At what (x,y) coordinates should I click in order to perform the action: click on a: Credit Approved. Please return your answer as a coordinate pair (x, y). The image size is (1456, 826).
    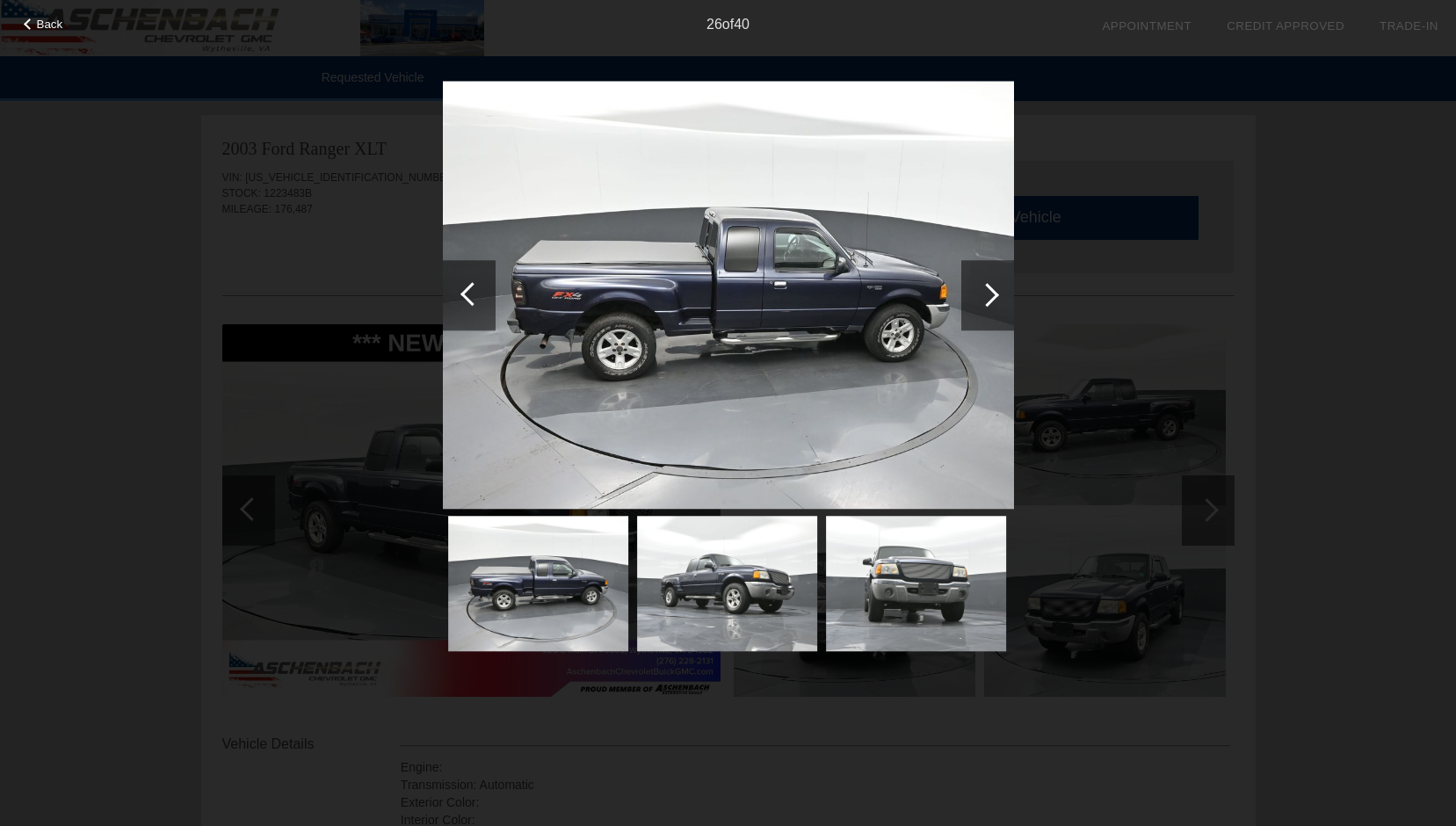
    Looking at the image, I should click on (1285, 25).